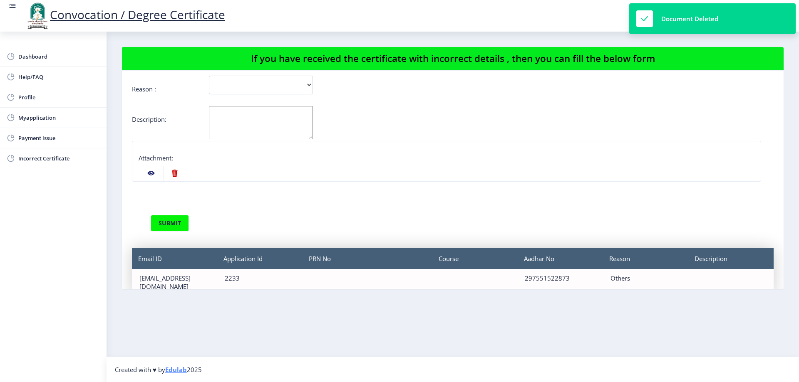 The width and height of the screenshot is (799, 382). What do you see at coordinates (59, 138) in the screenshot?
I see `span: Payment issue` at bounding box center [59, 138].